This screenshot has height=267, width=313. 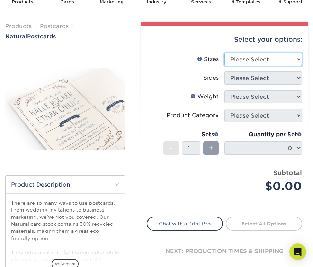 What do you see at coordinates (205, 97) in the screenshot?
I see `div: Weight` at bounding box center [205, 97].